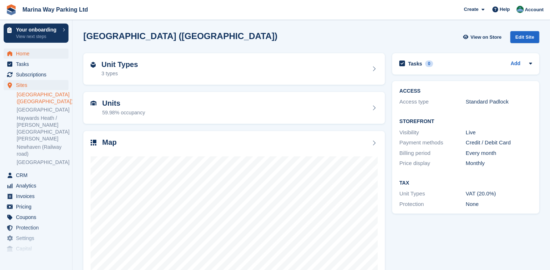 This screenshot has width=550, height=270. I want to click on img: map-icn-33ee37083ee616e46c38cad1a60f524a97daa1e2b2c8c0bc3eb3415660979fc1.svg, so click(94, 143).